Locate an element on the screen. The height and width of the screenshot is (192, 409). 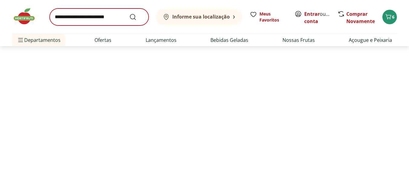
button: Informe sua localização is located at coordinates (199, 17).